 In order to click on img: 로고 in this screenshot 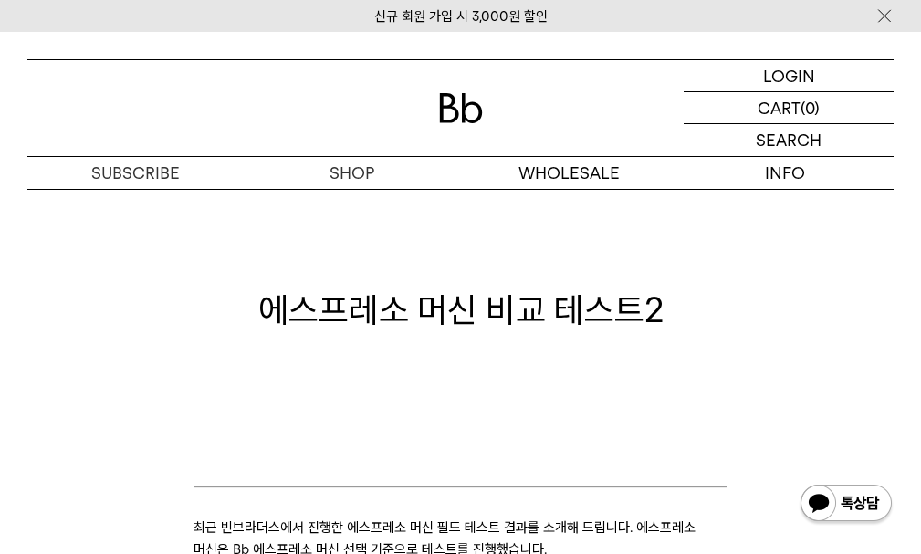, I will do `click(461, 108)`.